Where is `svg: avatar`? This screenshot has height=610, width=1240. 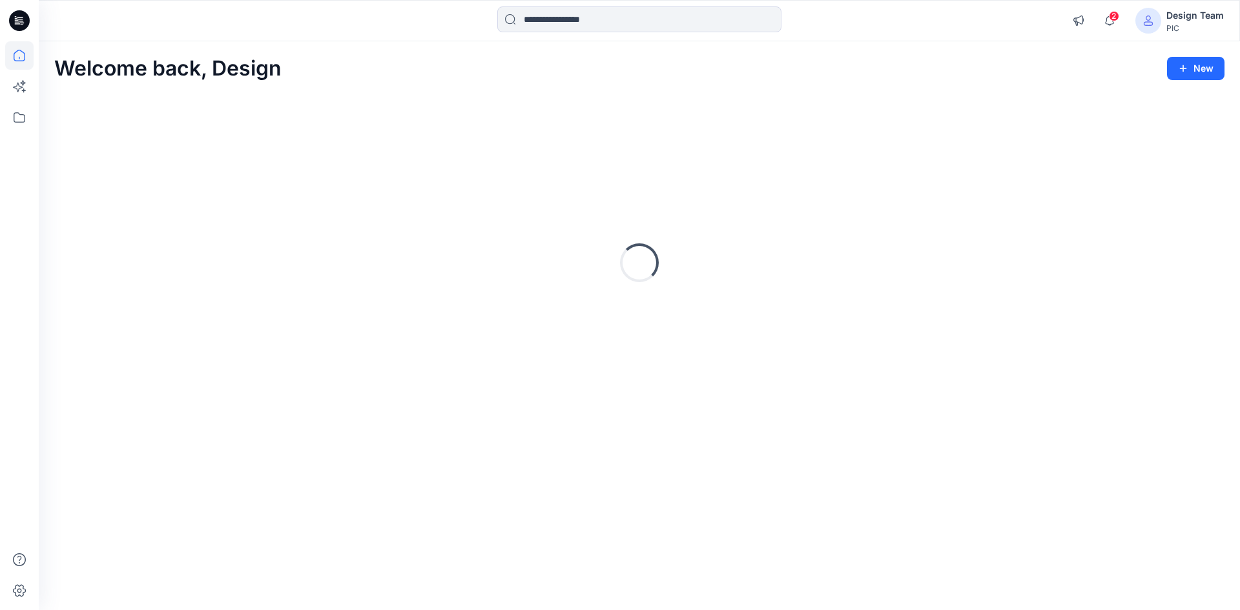
svg: avatar is located at coordinates (1148, 21).